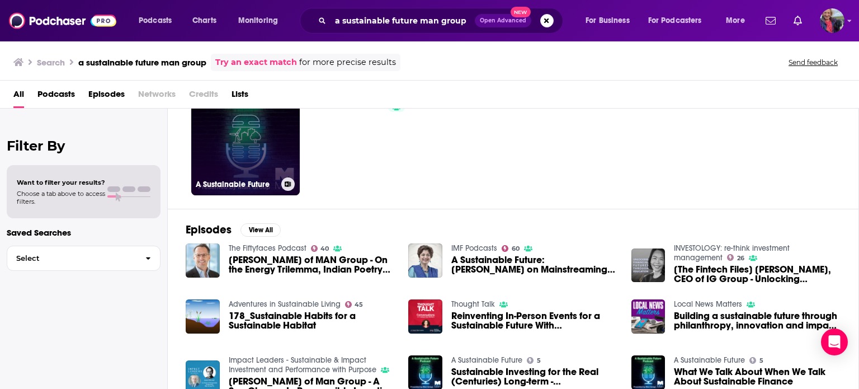 This screenshot has width=859, height=389. What do you see at coordinates (56, 96) in the screenshot?
I see `a: Podcasts` at bounding box center [56, 96].